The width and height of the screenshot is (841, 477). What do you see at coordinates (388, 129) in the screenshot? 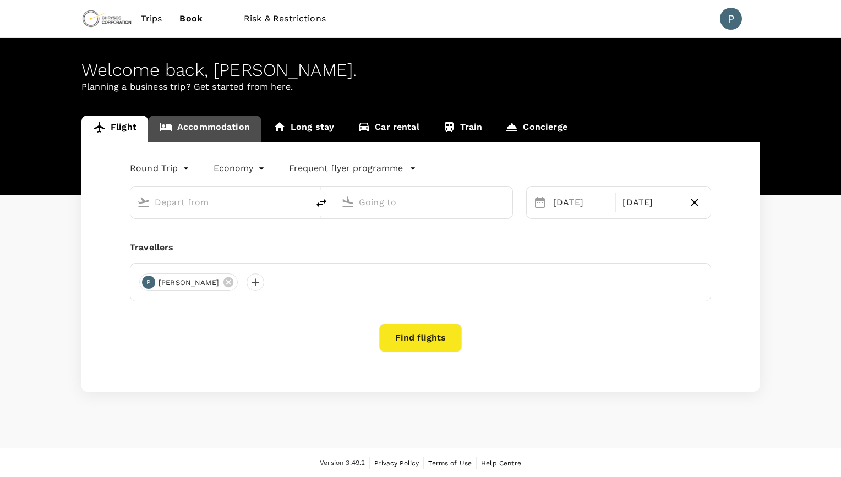
I see `a: Car rental` at bounding box center [388, 129].